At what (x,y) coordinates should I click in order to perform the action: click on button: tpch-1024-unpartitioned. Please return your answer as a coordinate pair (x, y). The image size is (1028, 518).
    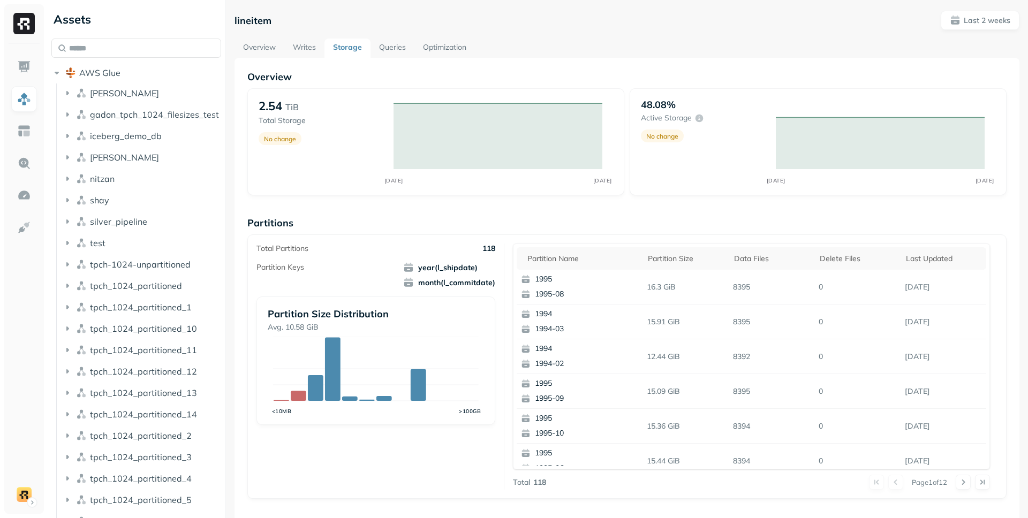
    Looking at the image, I should click on (142, 265).